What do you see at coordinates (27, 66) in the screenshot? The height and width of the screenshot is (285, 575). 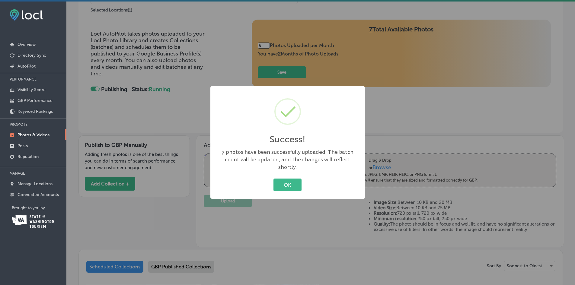 I see `p: AutoPilot` at bounding box center [27, 66].